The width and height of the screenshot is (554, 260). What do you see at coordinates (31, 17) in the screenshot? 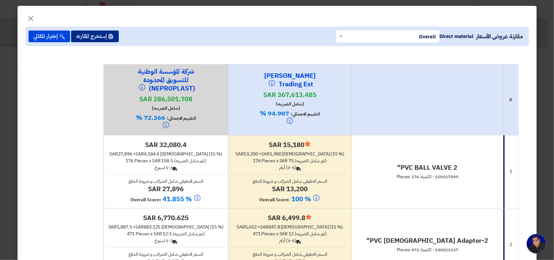
I see `button: Close` at bounding box center [31, 17].